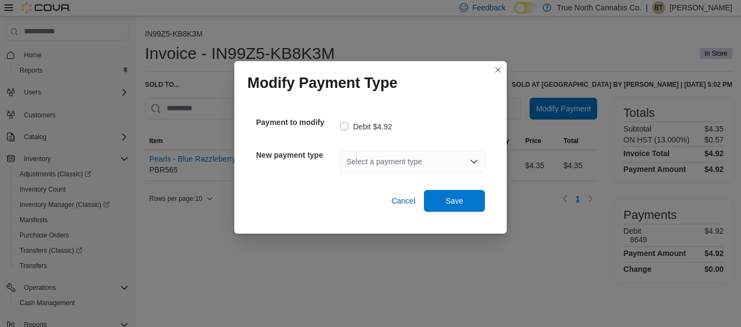  Describe the element at coordinates (455, 201) in the screenshot. I see `span: Save` at that location.